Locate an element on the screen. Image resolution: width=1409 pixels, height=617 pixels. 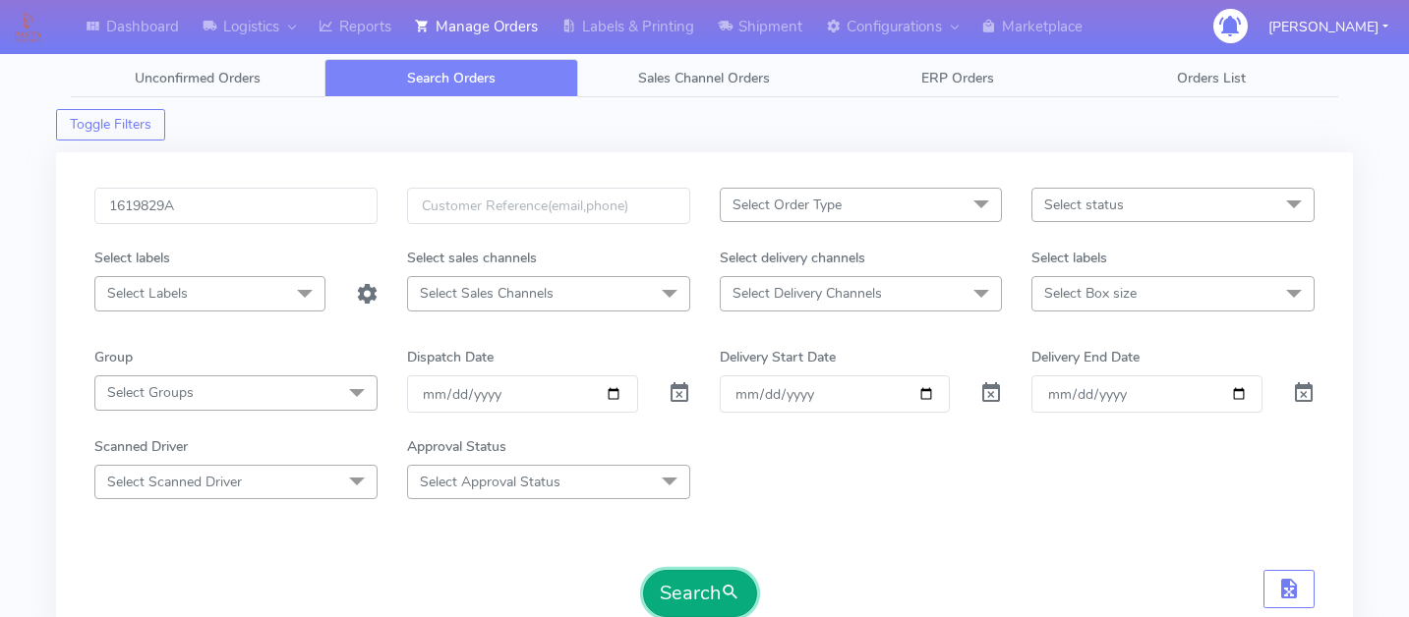
label: Delivery End Date is located at coordinates (1085, 357).